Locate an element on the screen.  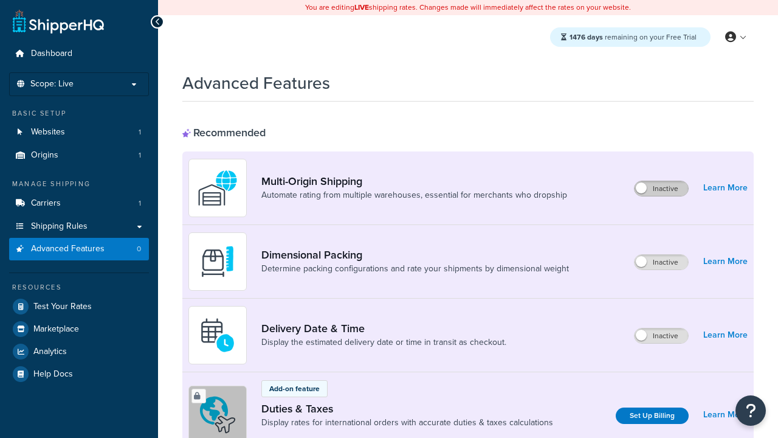
p: Add-on feature is located at coordinates (294, 389).